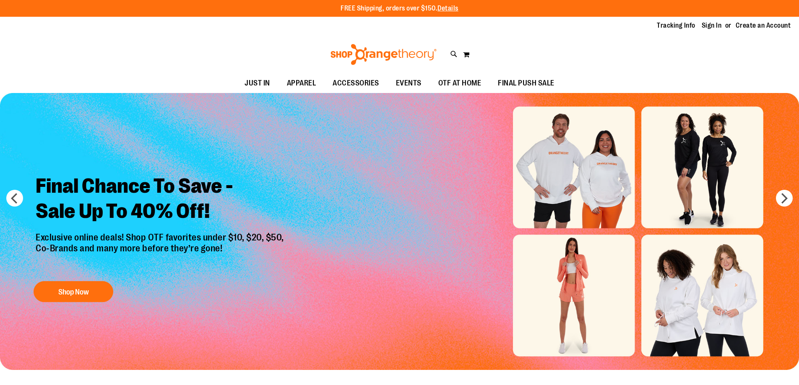 The image size is (799, 385). I want to click on button: Shop Now, so click(73, 292).